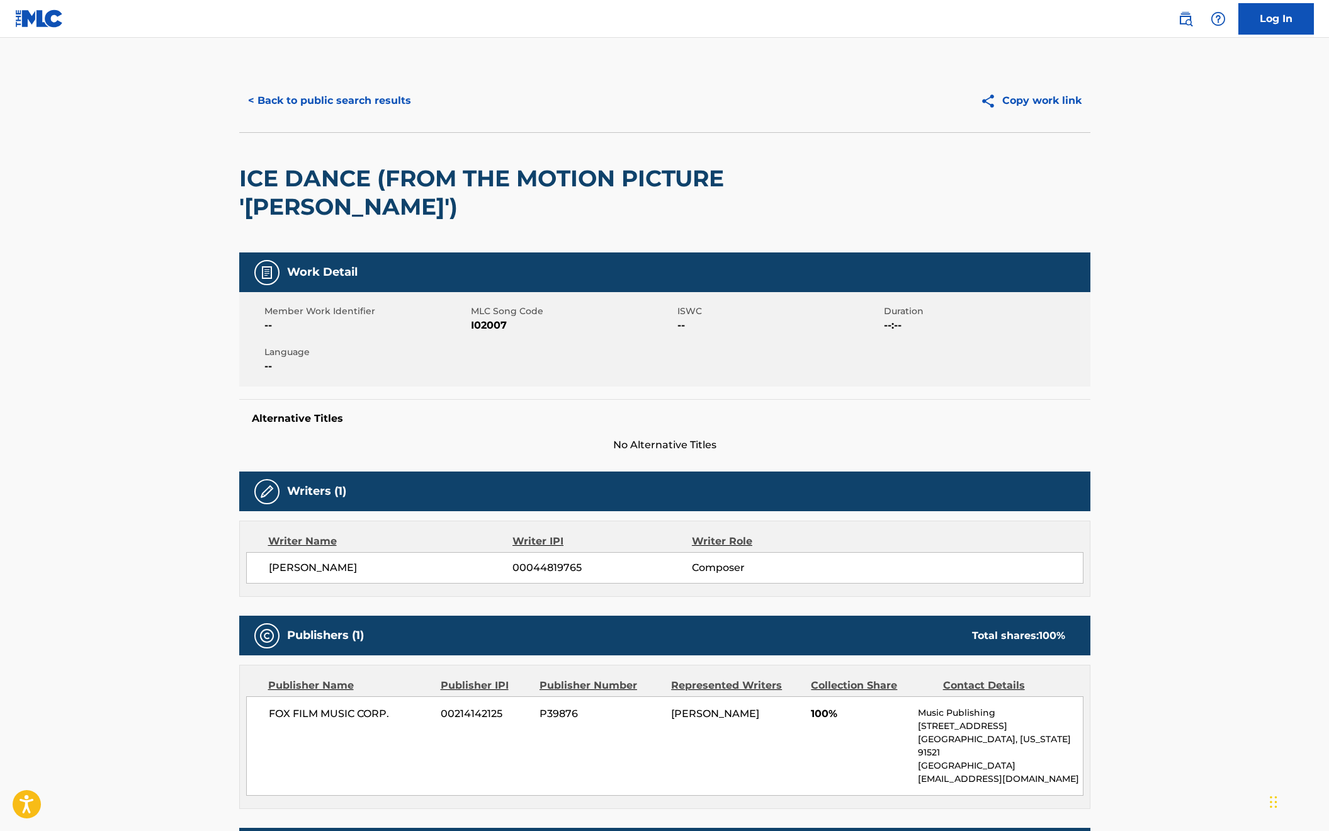  Describe the element at coordinates (773, 568) in the screenshot. I see `span: Composer` at that location.